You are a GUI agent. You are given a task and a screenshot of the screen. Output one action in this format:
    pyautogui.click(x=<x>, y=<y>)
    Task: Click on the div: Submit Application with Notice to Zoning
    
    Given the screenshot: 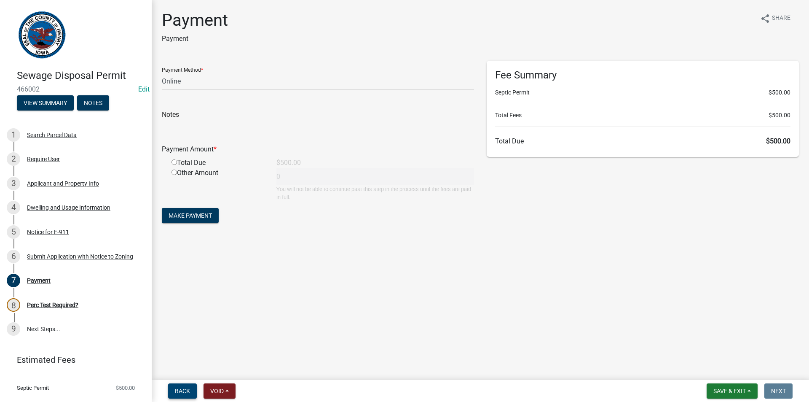 What is the action you would take?
    pyautogui.click(x=80, y=256)
    